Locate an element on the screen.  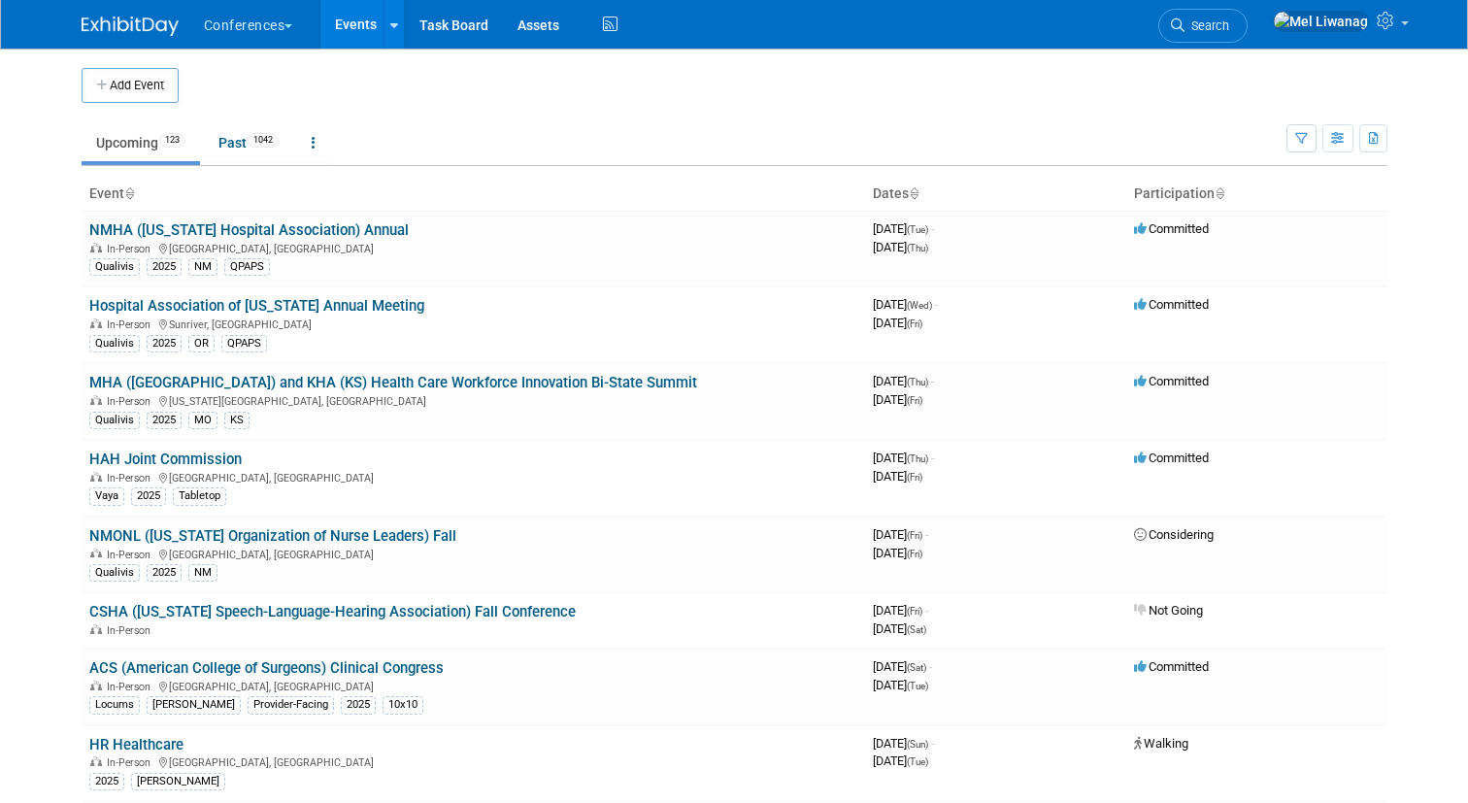
span: (Wed) is located at coordinates (920, 305).